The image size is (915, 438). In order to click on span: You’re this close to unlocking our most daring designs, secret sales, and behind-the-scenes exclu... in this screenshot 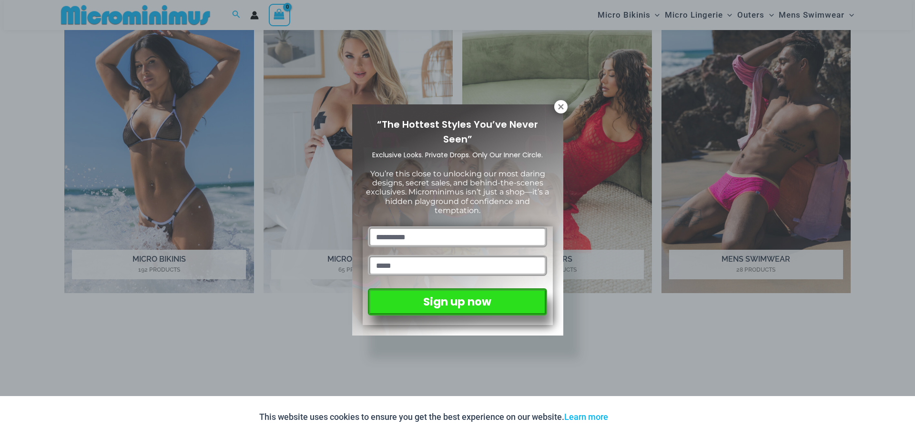, I will do `click(458, 192)`.